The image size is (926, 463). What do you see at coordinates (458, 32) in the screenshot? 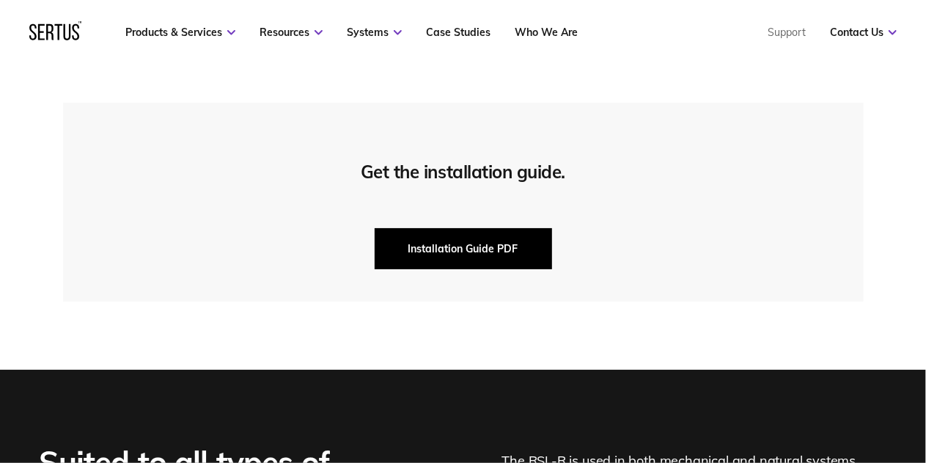
I see `a: Case Studies` at bounding box center [458, 32].